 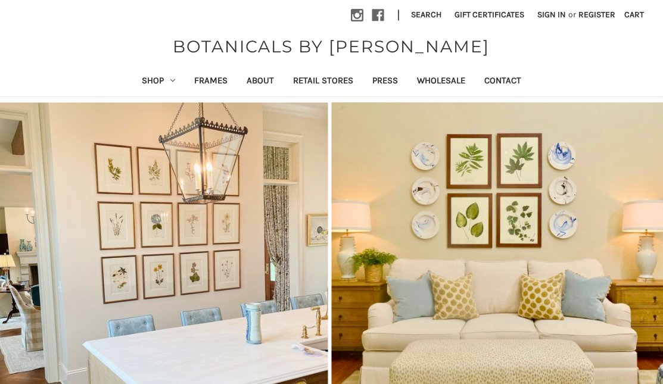 I want to click on a: Shop, so click(x=158, y=82).